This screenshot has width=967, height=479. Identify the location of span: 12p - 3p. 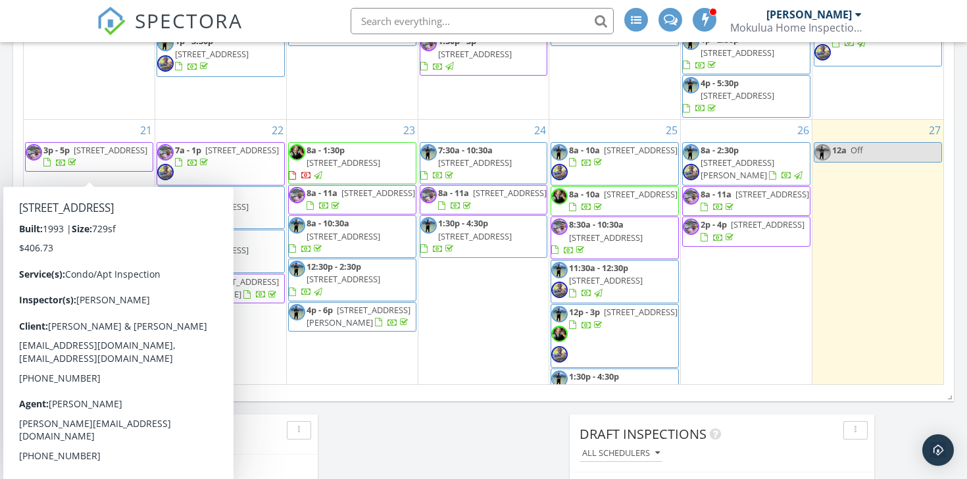
(584, 312).